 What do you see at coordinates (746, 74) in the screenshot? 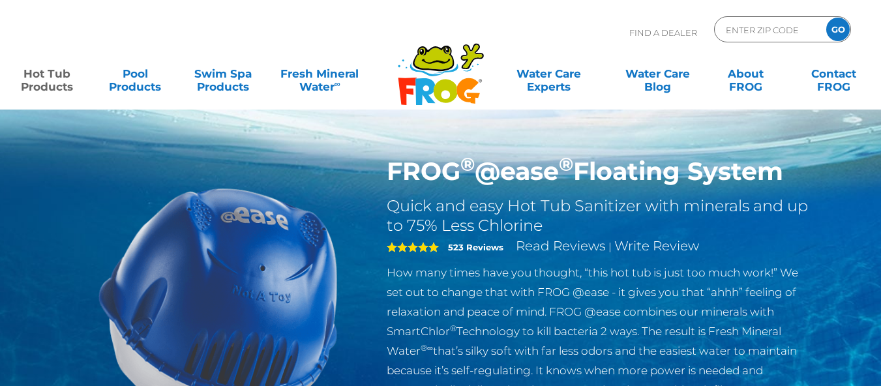
I see `a: AboutFROG` at bounding box center [746, 74].